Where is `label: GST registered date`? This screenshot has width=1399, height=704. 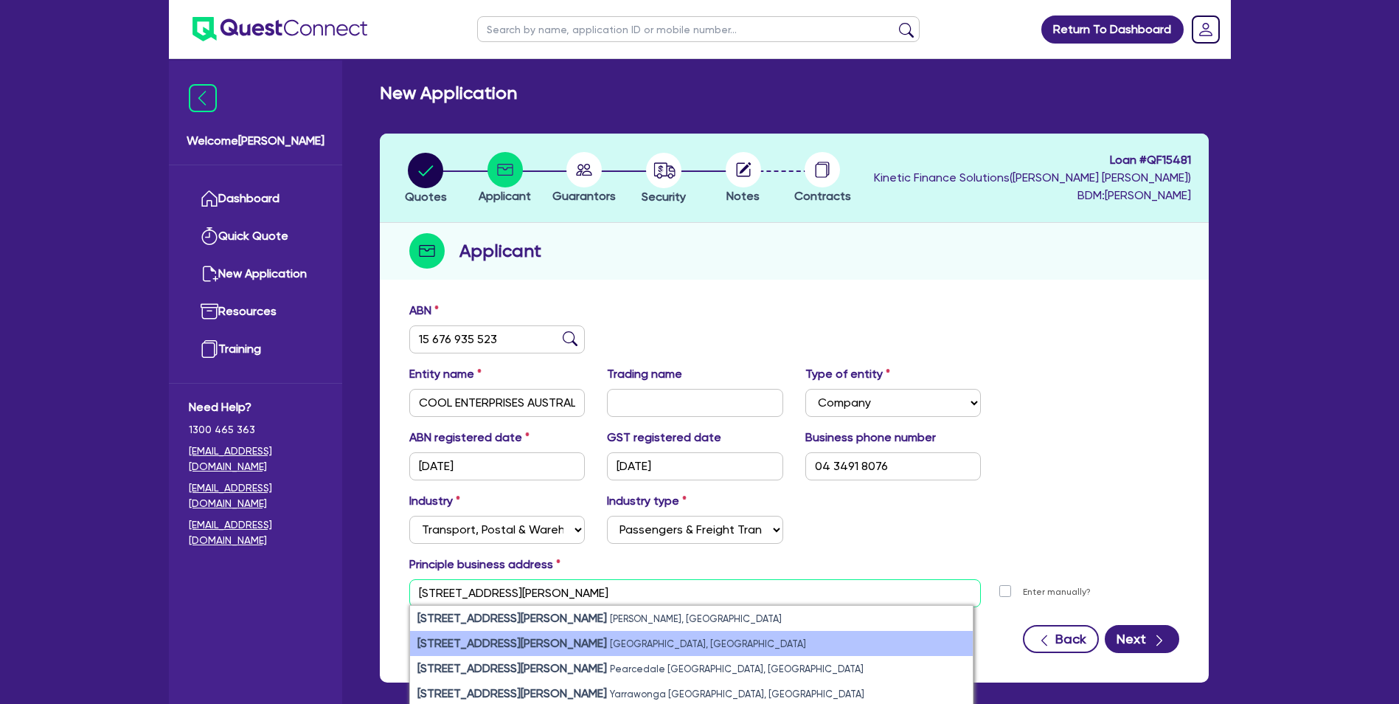
label: GST registered date is located at coordinates (664, 437).